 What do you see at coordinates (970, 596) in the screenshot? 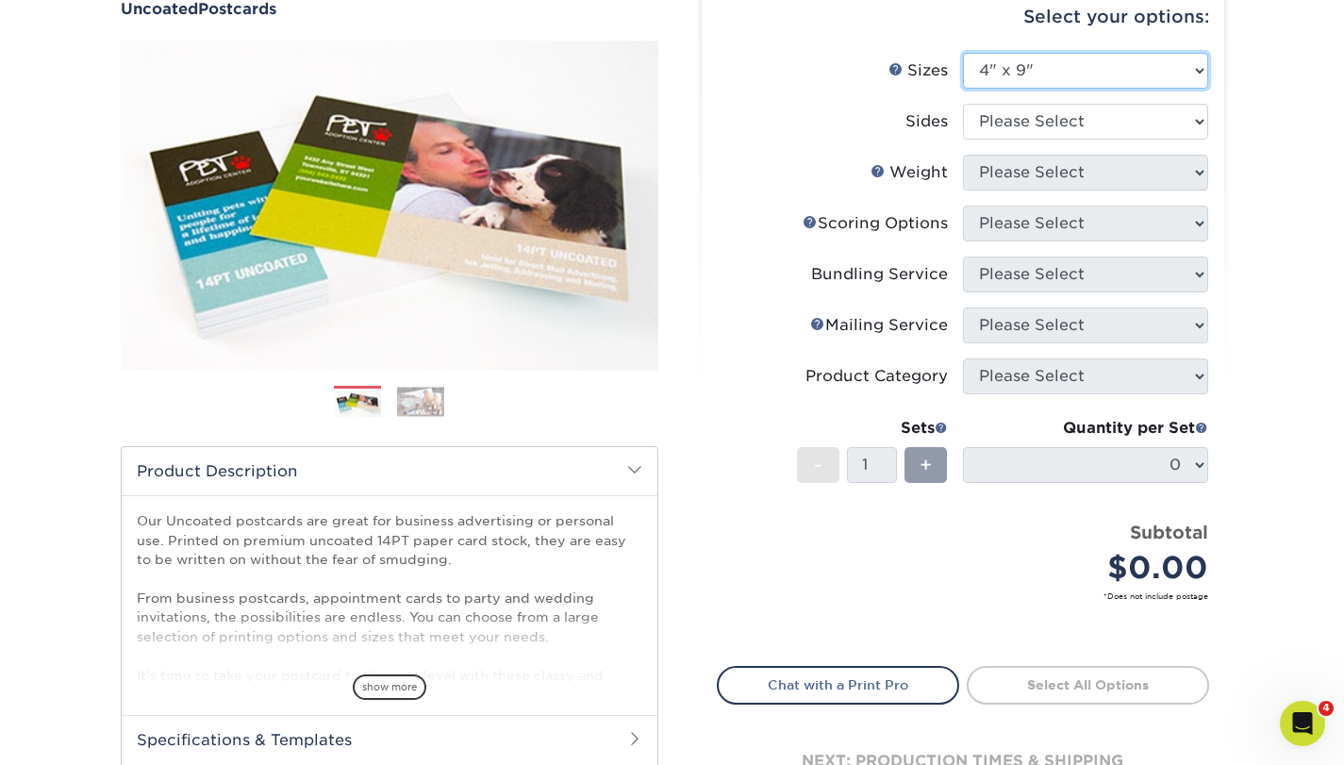
I see `small: *Does not include postage` at bounding box center [970, 596].